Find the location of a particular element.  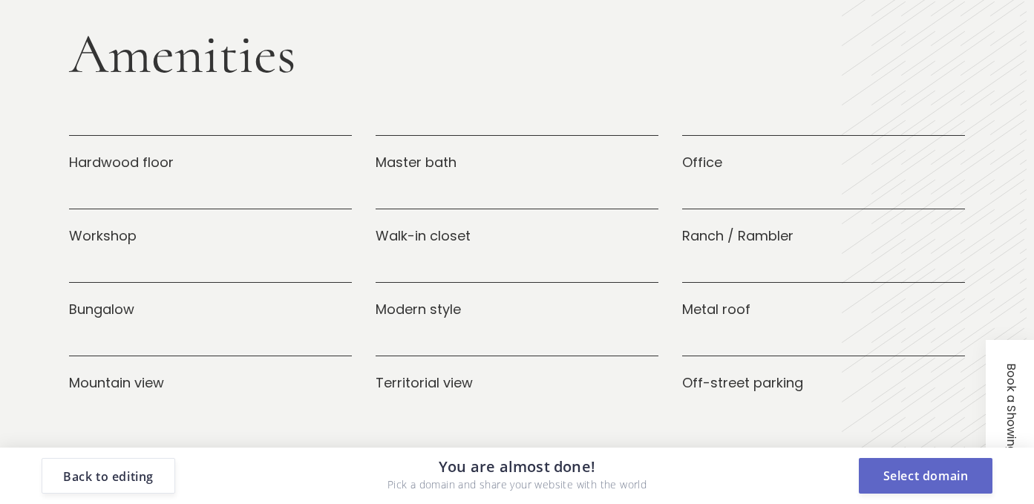

div: Workshop is located at coordinates (210, 233).